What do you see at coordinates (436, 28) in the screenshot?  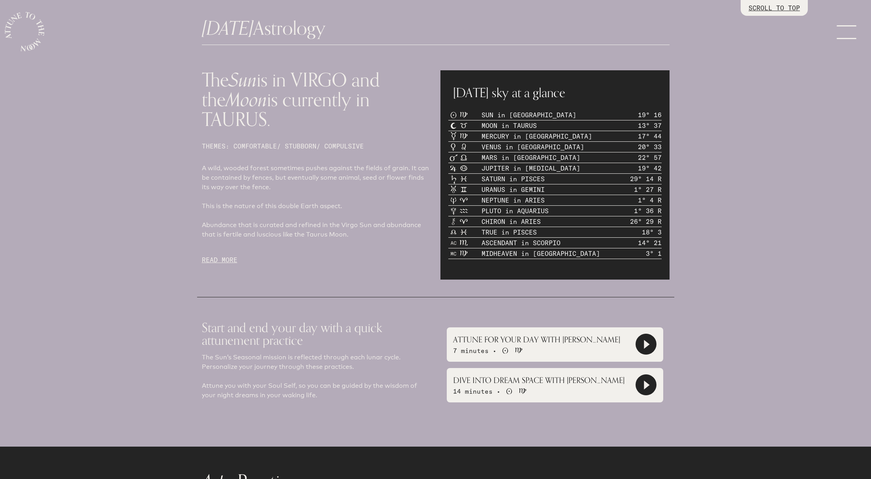 I see `h1: Astrology` at bounding box center [436, 28].